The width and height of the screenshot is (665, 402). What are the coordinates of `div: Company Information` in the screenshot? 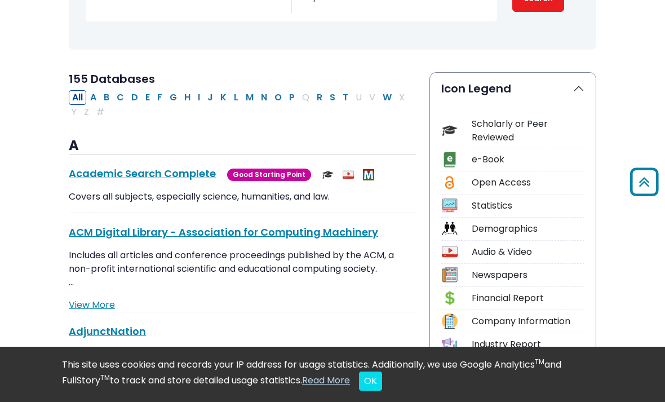 It's located at (528, 321).